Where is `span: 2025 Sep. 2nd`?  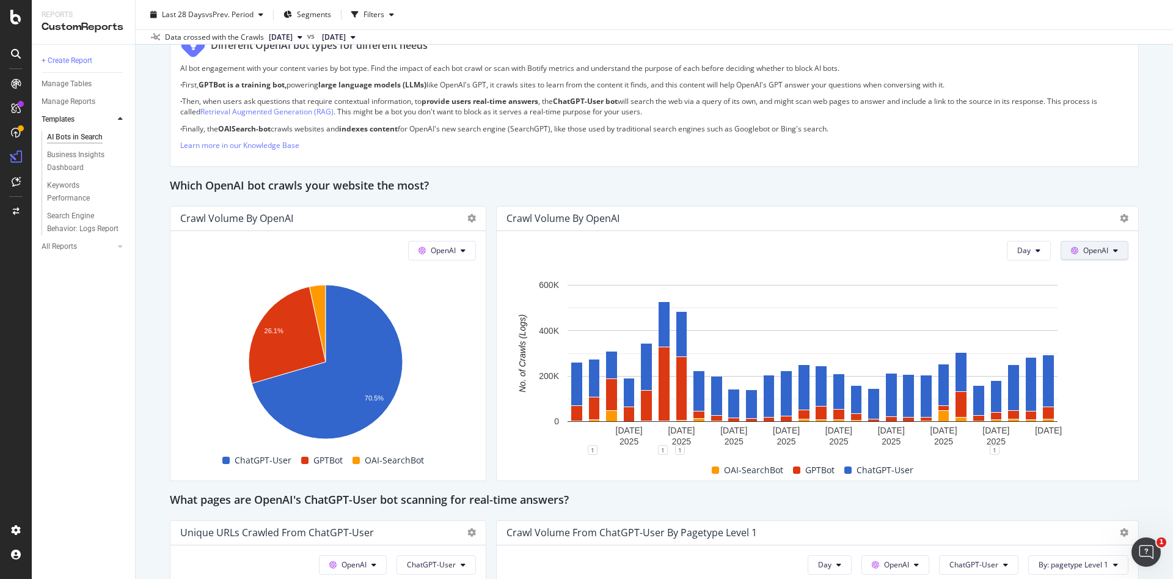
span: 2025 Sep. 2nd is located at coordinates (334, 37).